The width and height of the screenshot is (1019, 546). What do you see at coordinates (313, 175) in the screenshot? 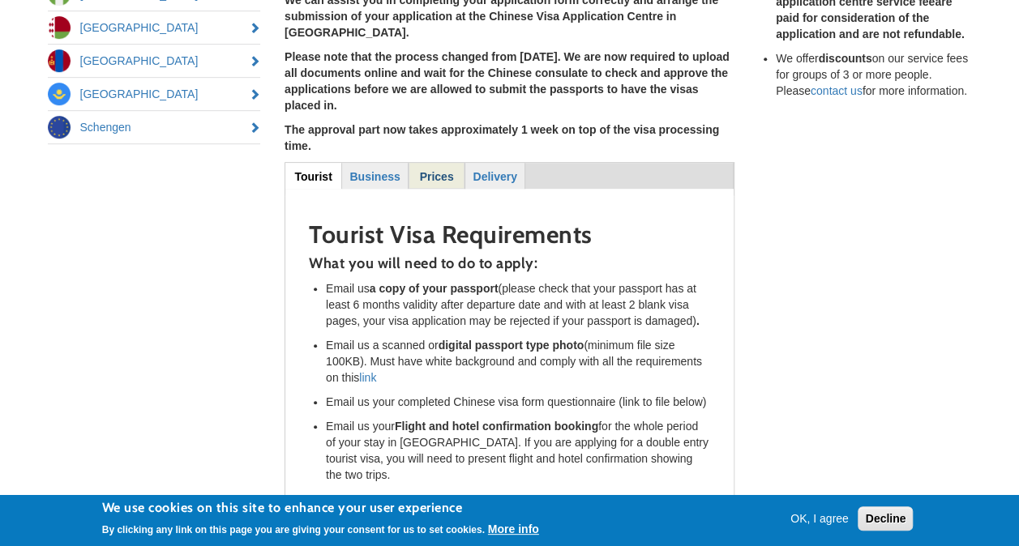
I see `a: Tourist` at bounding box center [313, 175].